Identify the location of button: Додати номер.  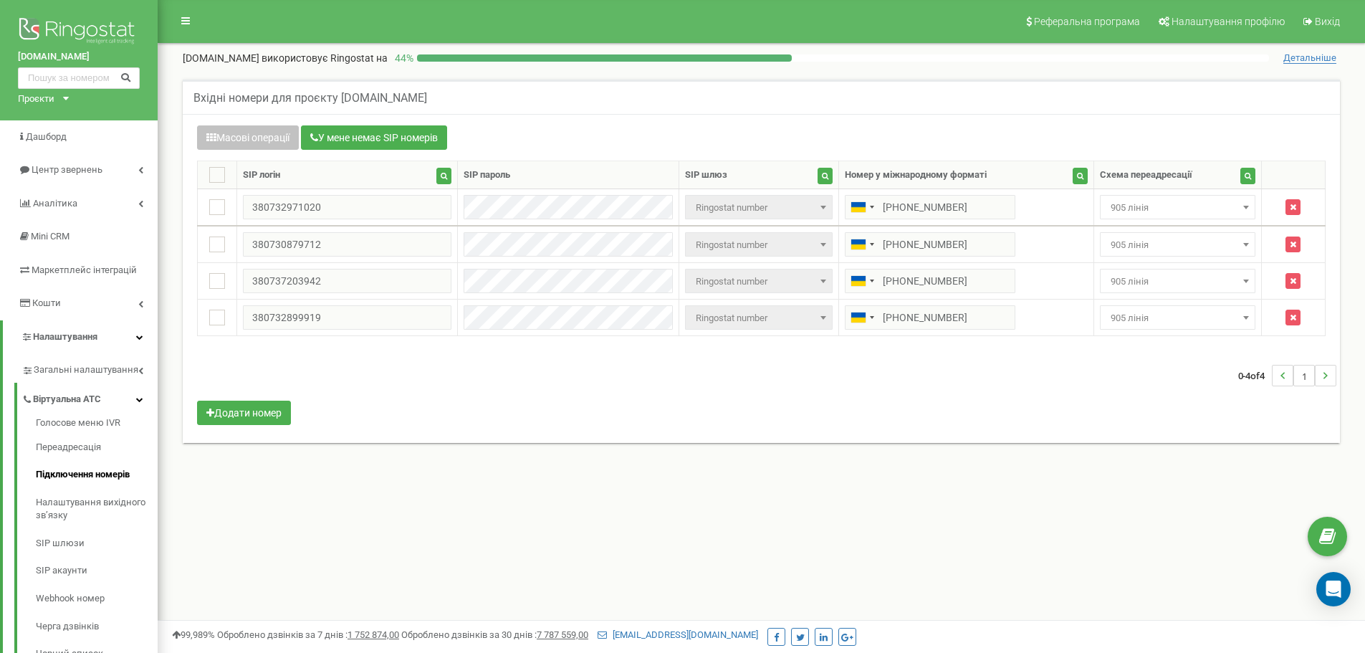
(244, 413).